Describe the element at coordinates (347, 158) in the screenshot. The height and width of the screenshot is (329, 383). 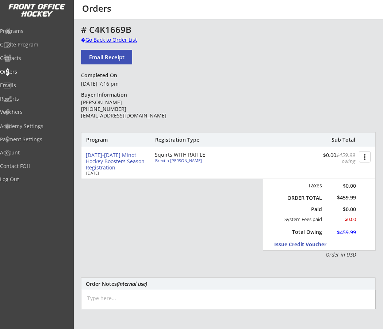
I see `font: $459.99 owing` at that location.